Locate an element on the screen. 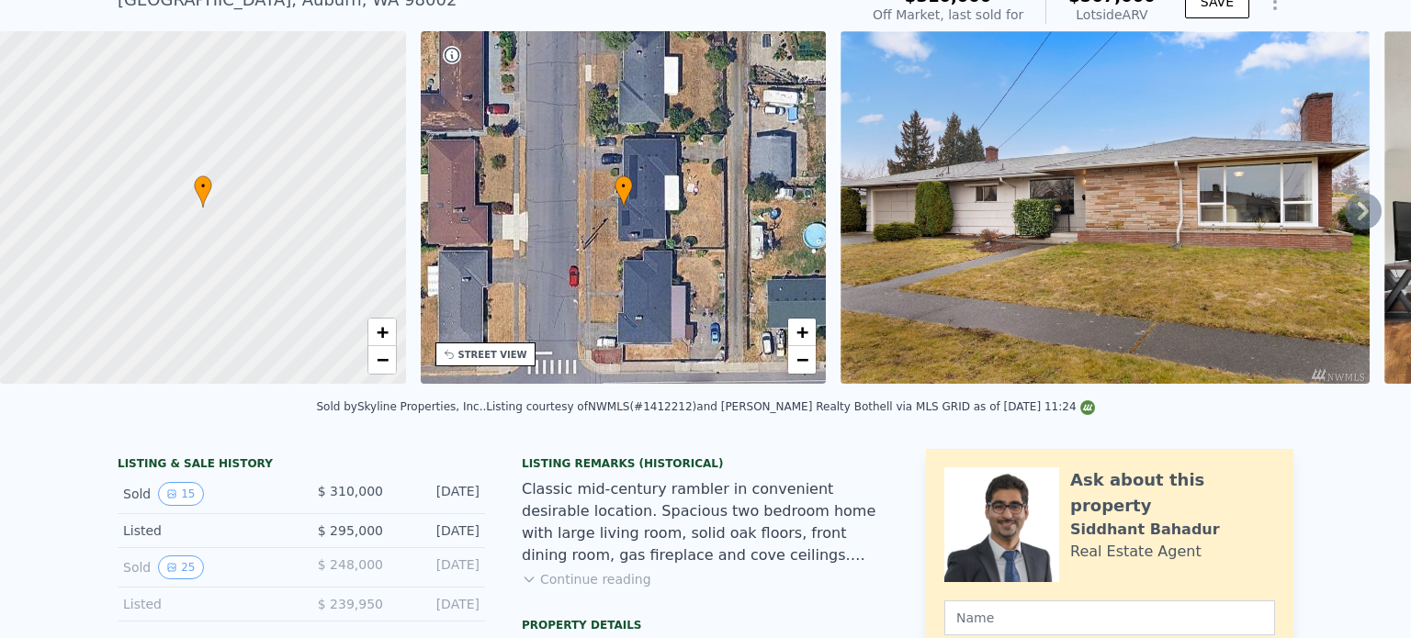 This screenshot has width=1411, height=638. span: $ 310,000 is located at coordinates (350, 491).